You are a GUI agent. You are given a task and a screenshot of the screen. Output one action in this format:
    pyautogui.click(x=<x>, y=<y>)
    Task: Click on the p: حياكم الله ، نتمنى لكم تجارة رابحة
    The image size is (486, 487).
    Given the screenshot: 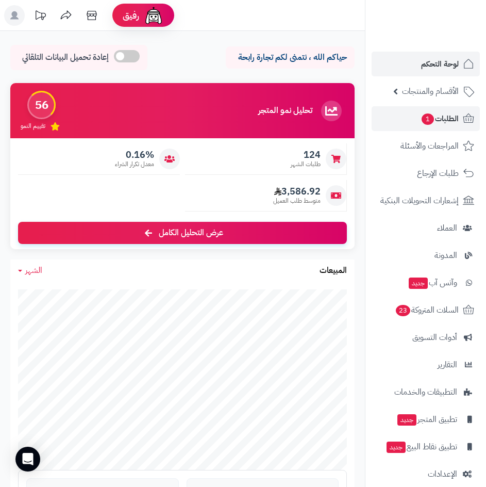 What is the action you would take?
    pyautogui.click(x=290, y=57)
    